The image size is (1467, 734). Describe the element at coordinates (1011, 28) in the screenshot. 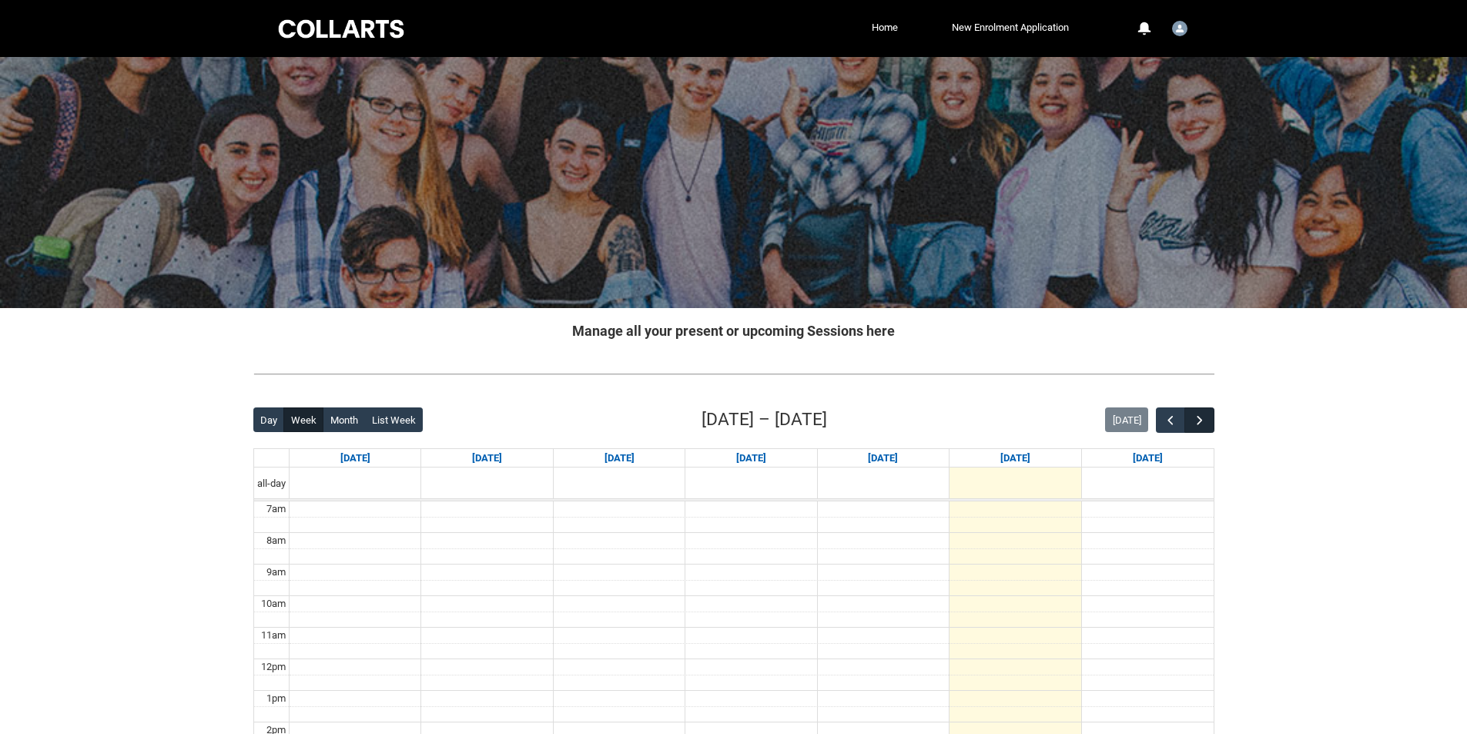

I see `a: New Enrolment Application` at that location.